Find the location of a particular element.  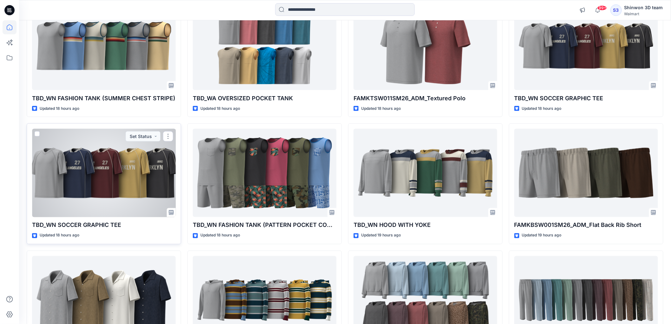

a: TBD_WN FASHION TANK (SUMMER CHEST STRIPE) is located at coordinates (104, 46).